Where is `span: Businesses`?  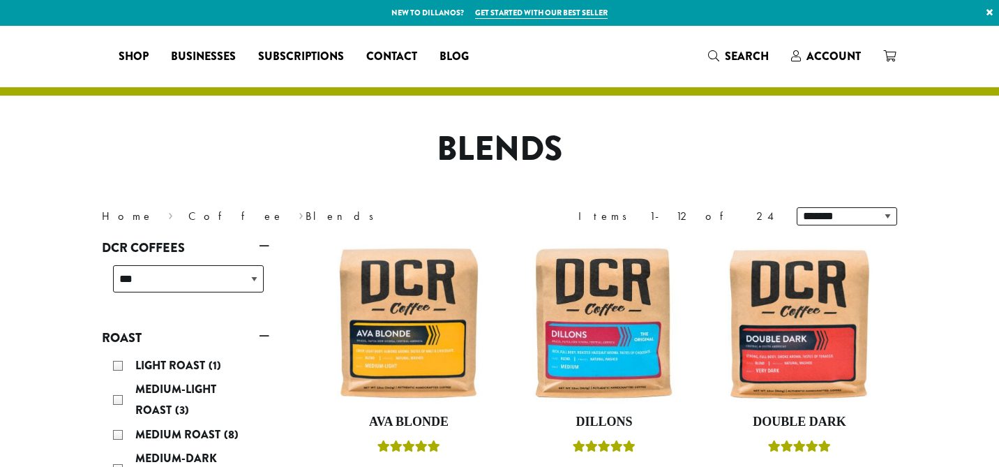
span: Businesses is located at coordinates (203, 57).